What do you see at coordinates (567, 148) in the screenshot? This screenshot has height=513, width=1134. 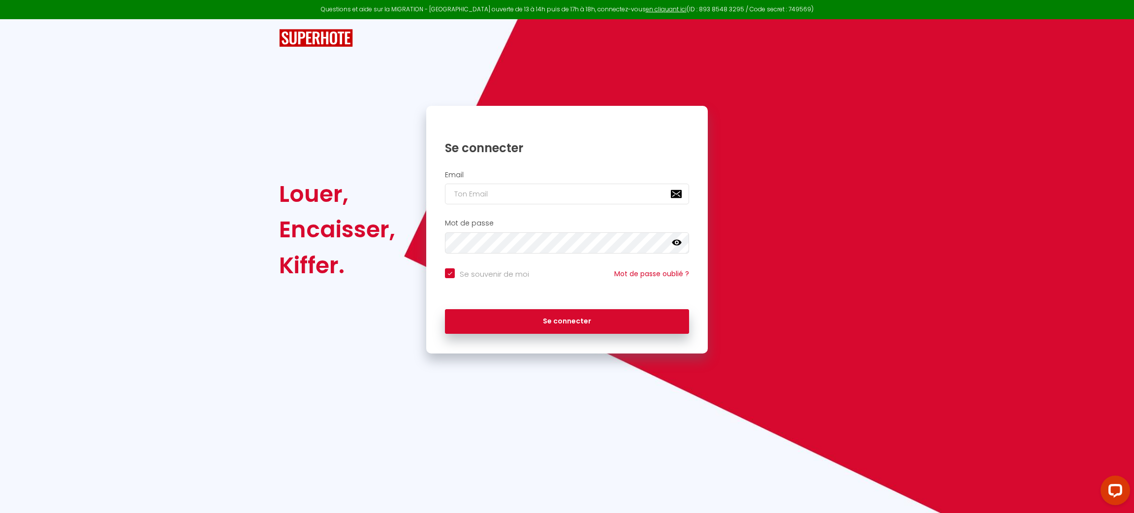 I see `h1: Se connecter` at bounding box center [567, 148].